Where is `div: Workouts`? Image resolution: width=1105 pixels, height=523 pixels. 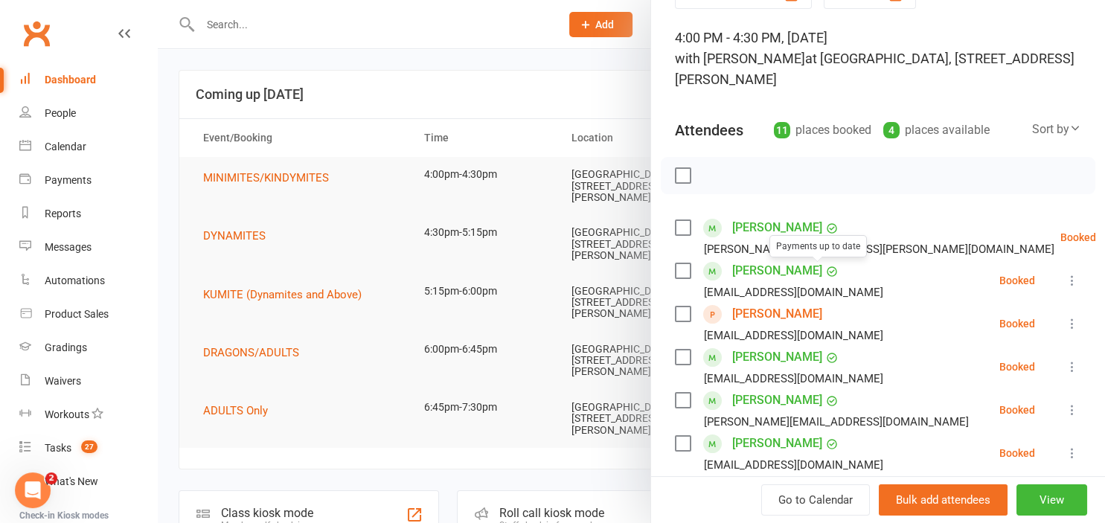 div: Workouts is located at coordinates (67, 414).